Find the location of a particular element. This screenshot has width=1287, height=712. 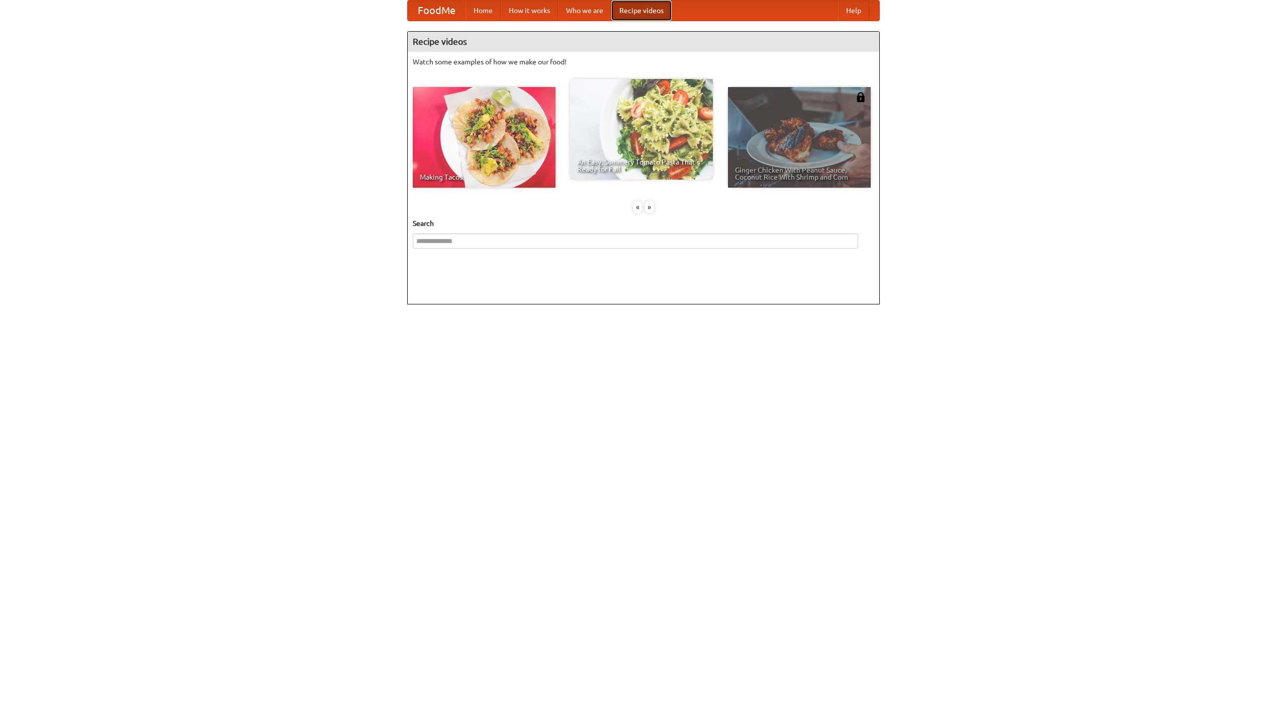

a: Who we are is located at coordinates (585, 11).